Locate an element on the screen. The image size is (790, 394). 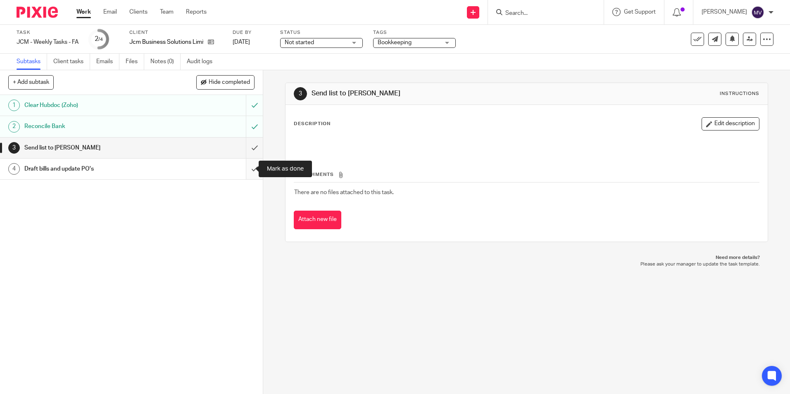
a: Subtasks is located at coordinates (32, 62).